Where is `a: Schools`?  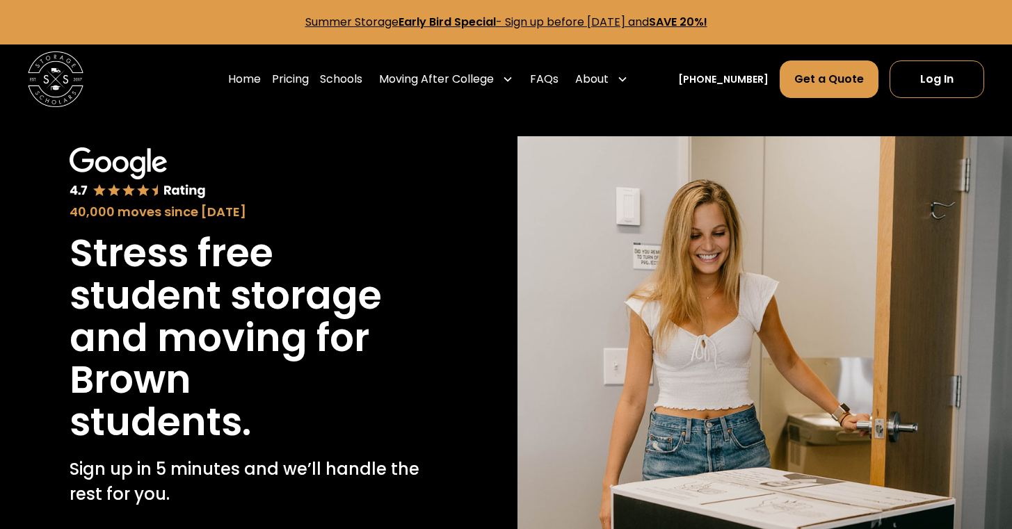
a: Schools is located at coordinates (341, 79).